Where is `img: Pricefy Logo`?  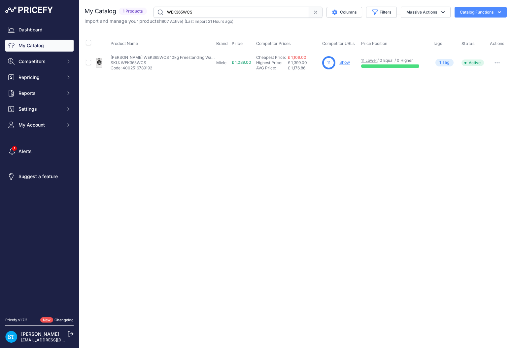
img: Pricefy Logo is located at coordinates (29, 10).